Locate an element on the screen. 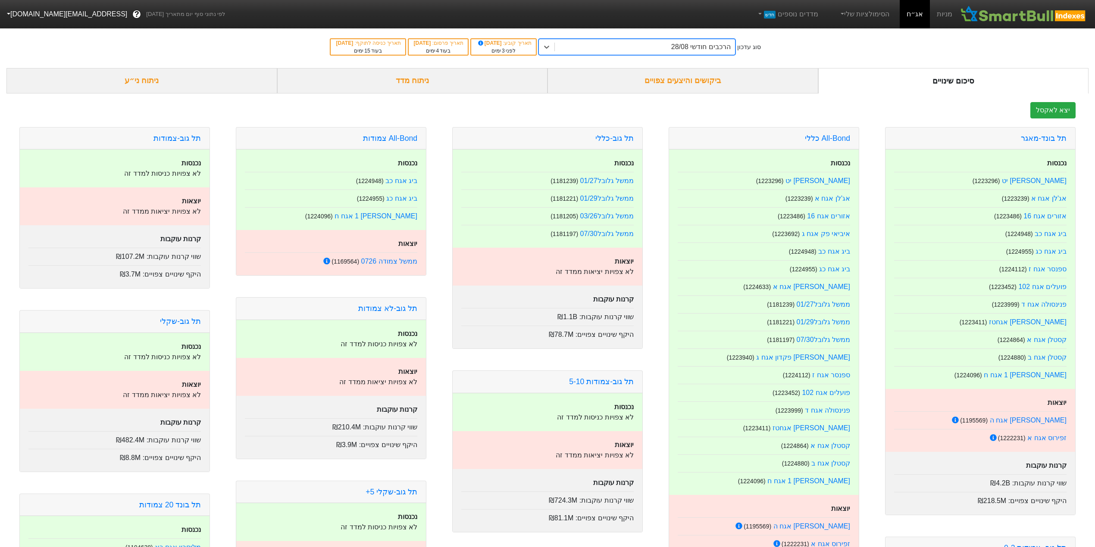  a: פנינסולה אגח ד is located at coordinates (827, 410).